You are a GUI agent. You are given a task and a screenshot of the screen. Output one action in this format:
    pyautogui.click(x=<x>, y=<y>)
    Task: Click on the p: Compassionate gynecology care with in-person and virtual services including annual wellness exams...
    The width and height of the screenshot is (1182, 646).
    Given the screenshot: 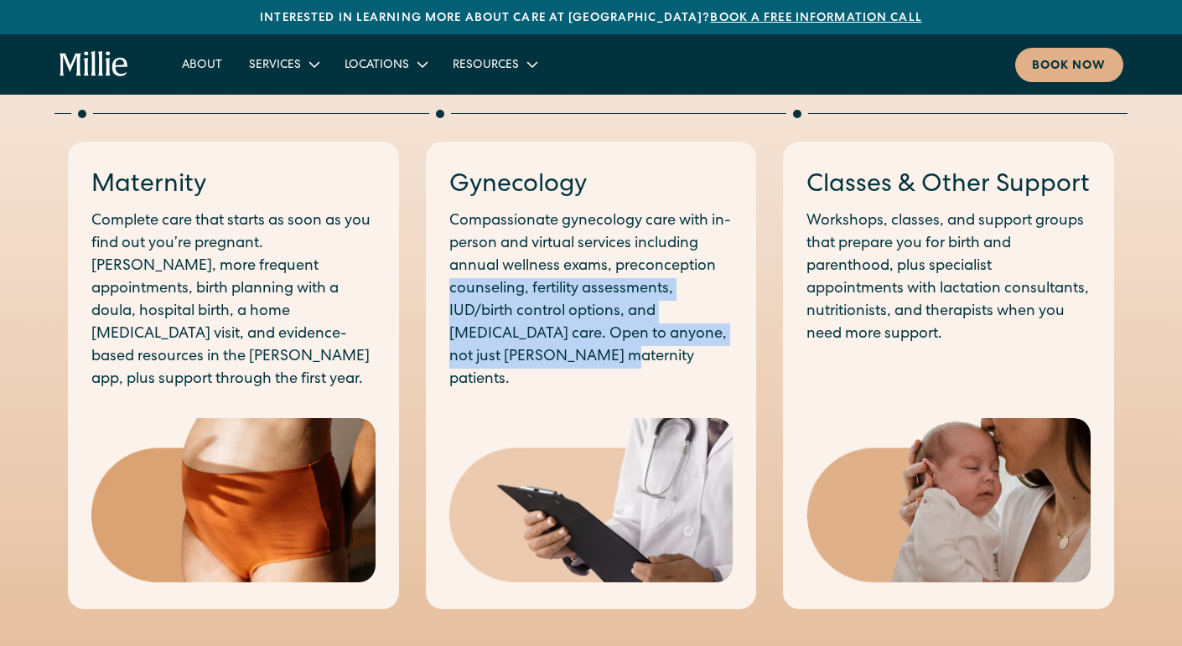 What is the action you would take?
    pyautogui.click(x=591, y=301)
    